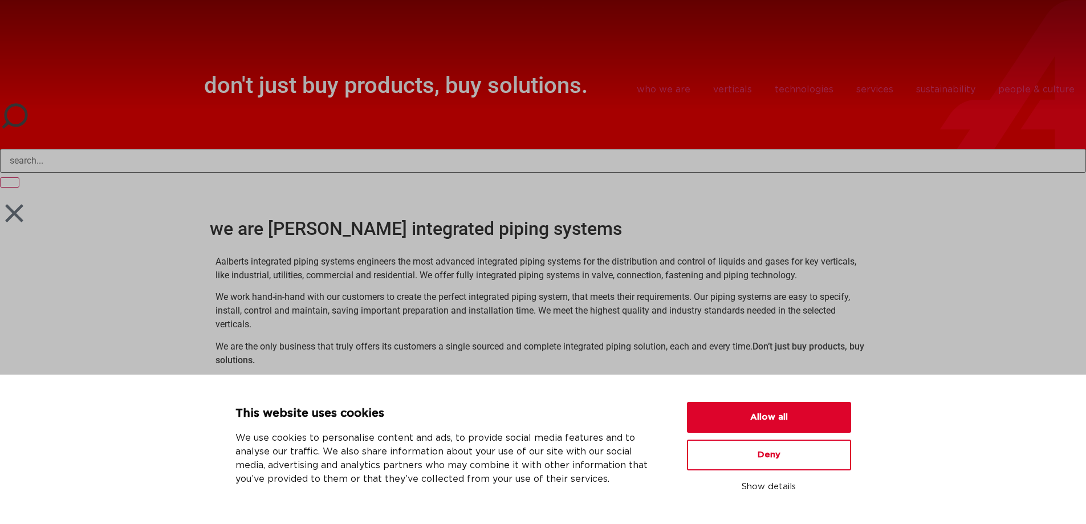 This screenshot has width=1086, height=524. I want to click on strong: Don’t just buy products, buy solutions., so click(540, 353).